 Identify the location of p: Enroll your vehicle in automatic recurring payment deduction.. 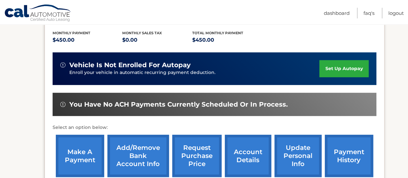
(195, 73).